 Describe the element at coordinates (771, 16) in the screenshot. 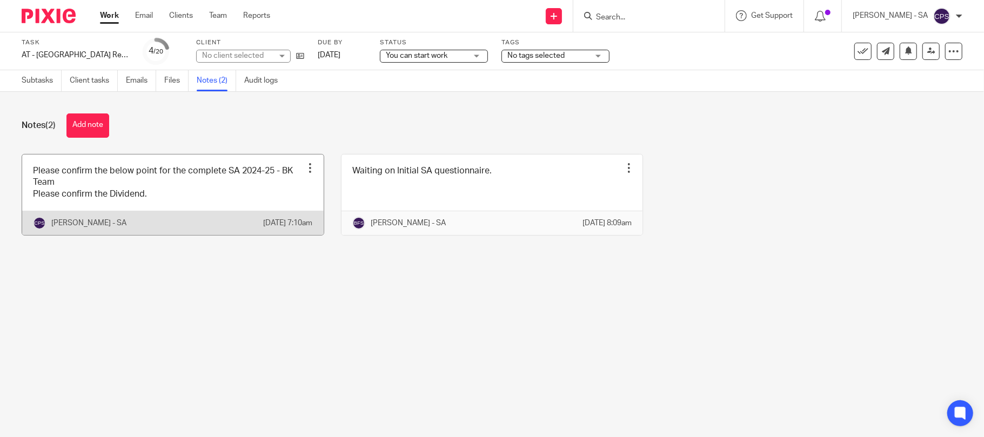

I see `span: Get Support` at that location.